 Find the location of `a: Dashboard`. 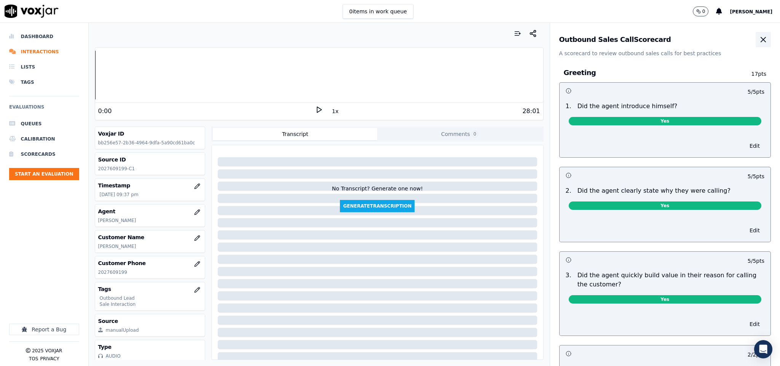

a: Dashboard is located at coordinates (44, 37).